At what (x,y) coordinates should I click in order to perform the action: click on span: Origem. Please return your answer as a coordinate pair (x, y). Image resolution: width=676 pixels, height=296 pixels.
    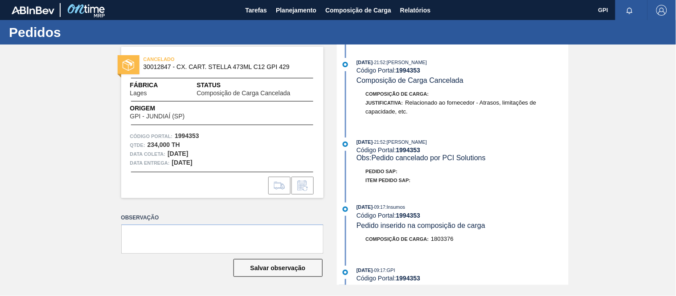
    Looking at the image, I should click on (170, 108).